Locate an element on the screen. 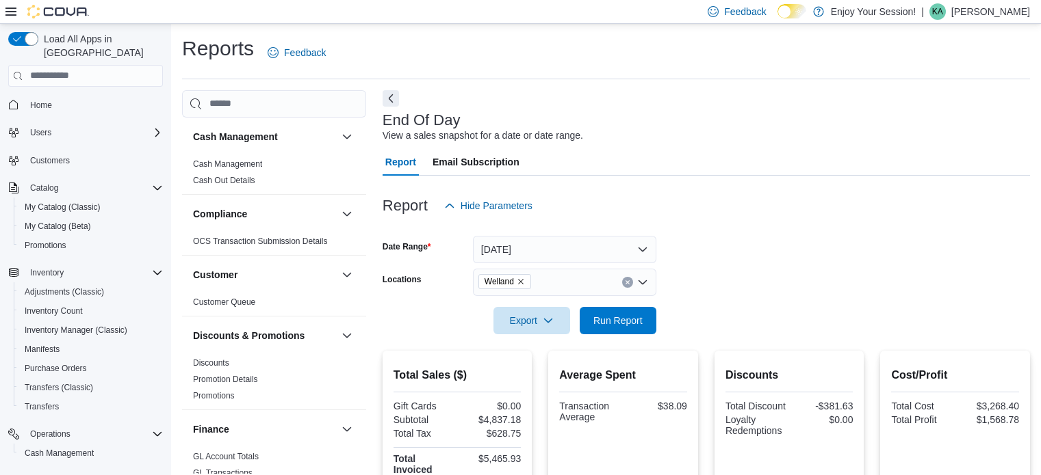  h2: Average Spent is located at coordinates (623, 376).